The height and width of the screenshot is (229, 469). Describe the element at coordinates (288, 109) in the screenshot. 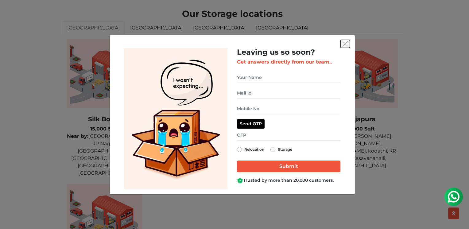

I see `input: Mobile No` at that location.